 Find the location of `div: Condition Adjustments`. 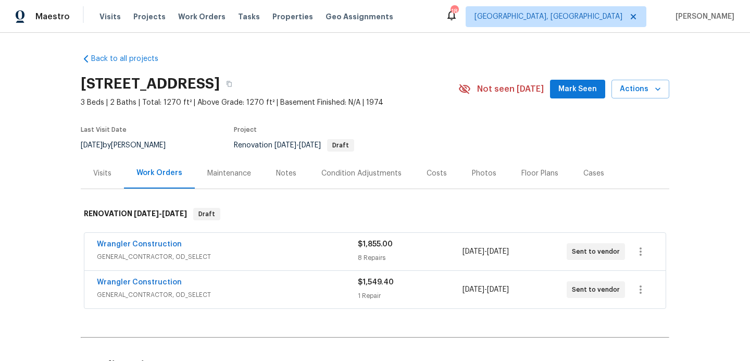

div: Condition Adjustments is located at coordinates (361, 173).